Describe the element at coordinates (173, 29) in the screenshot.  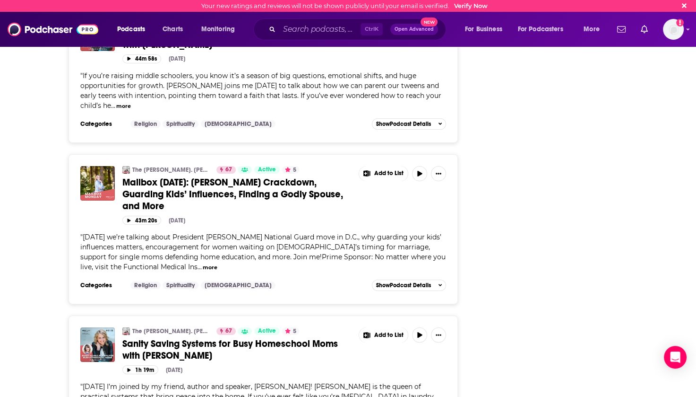
I see `a: Charts` at that location.